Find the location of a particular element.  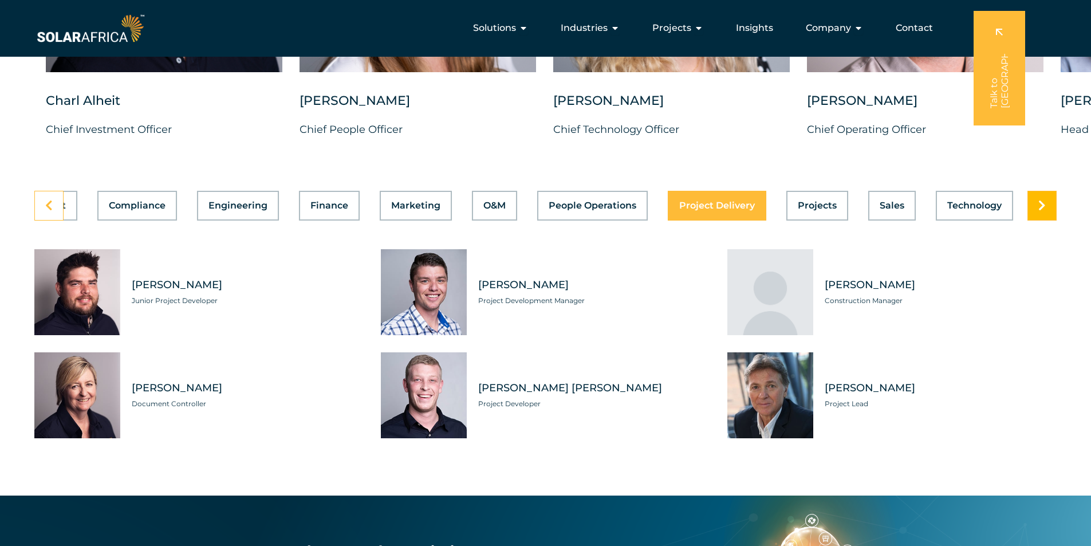

span: Construction Manager is located at coordinates (940, 301).